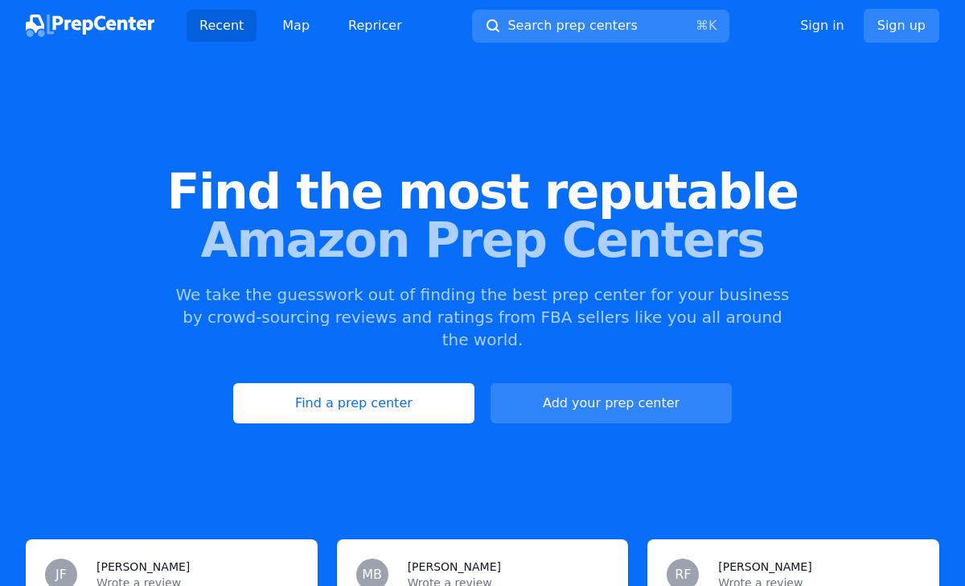  I want to click on span: JF, so click(61, 574).